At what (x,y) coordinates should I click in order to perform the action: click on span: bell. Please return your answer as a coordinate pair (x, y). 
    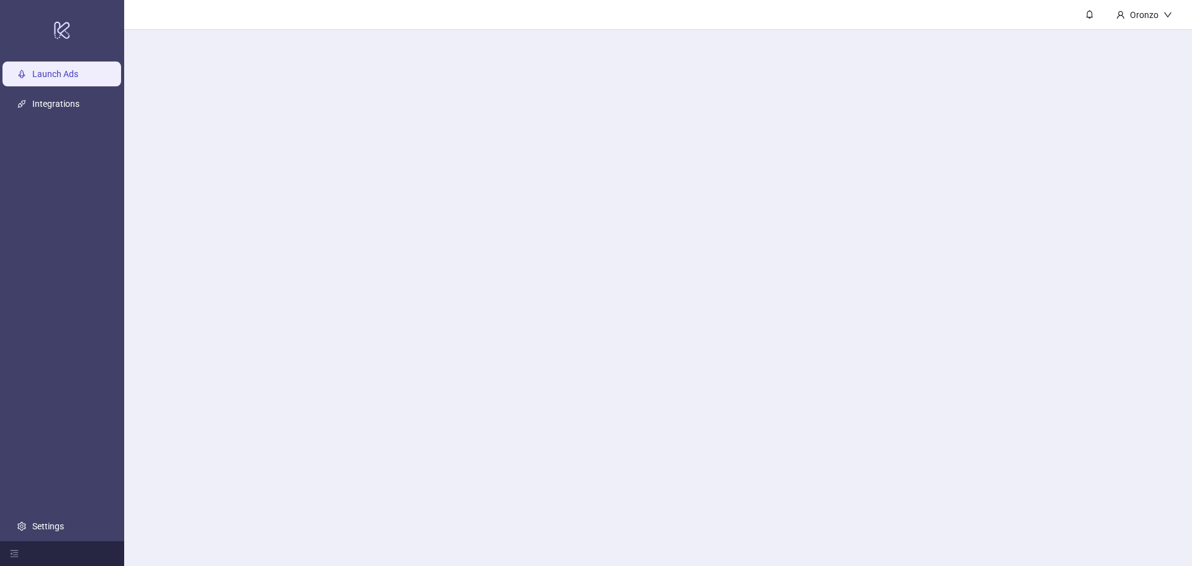
    Looking at the image, I should click on (1089, 14).